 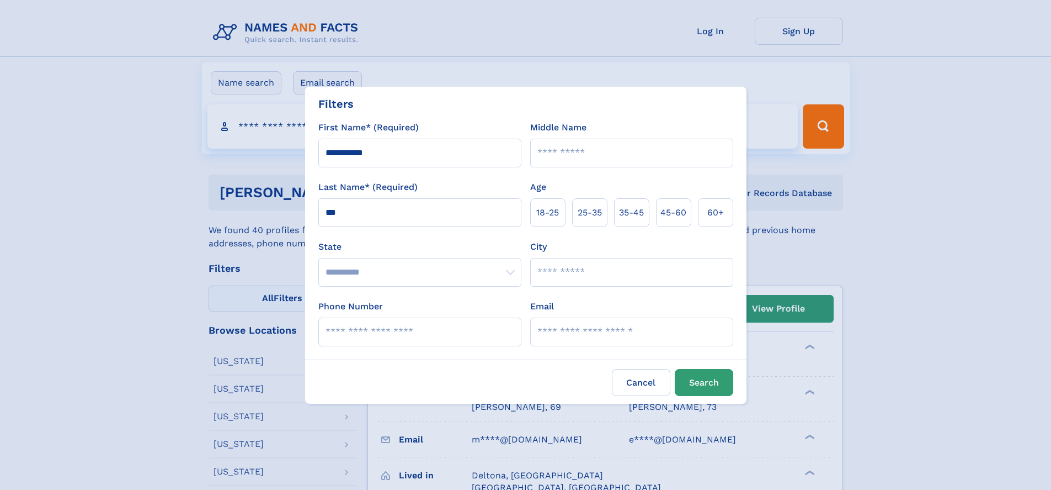 I want to click on span: 25‑35, so click(x=590, y=212).